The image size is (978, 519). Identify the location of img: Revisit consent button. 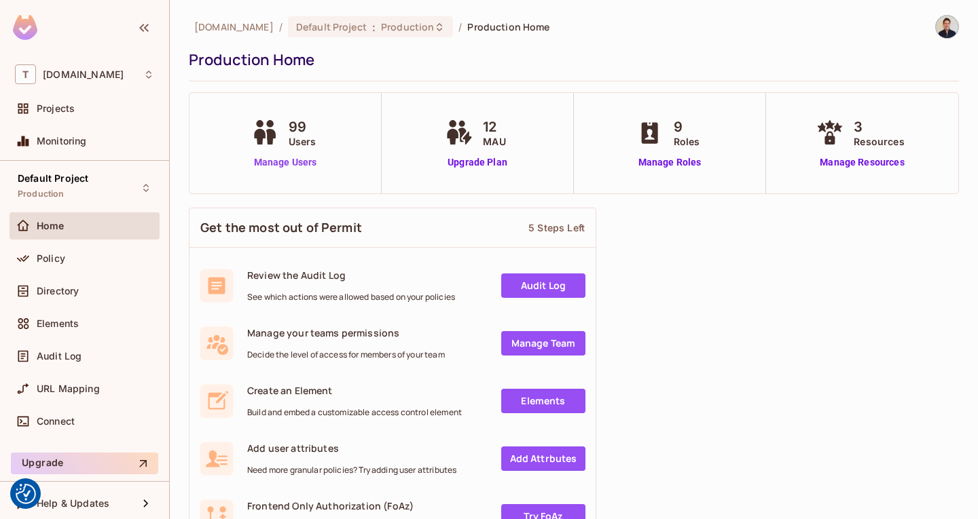
(26, 494).